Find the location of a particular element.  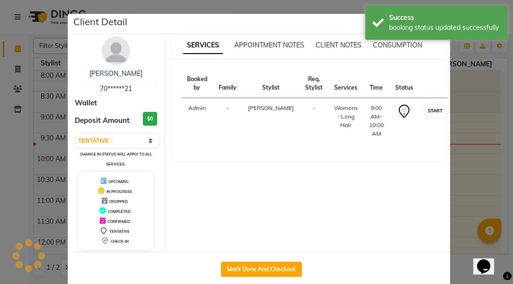

span: IN PROGRESS is located at coordinates (119, 191).